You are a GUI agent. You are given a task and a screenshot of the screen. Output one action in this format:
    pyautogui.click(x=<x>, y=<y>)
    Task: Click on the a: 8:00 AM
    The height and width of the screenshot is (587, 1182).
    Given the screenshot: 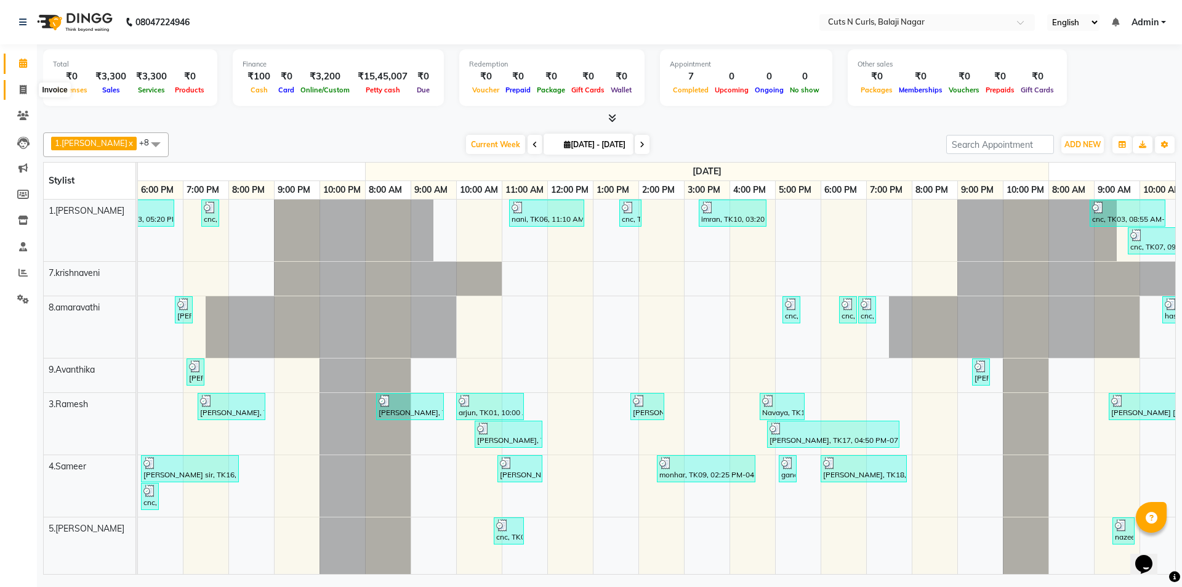 What is the action you would take?
    pyautogui.click(x=386, y=190)
    